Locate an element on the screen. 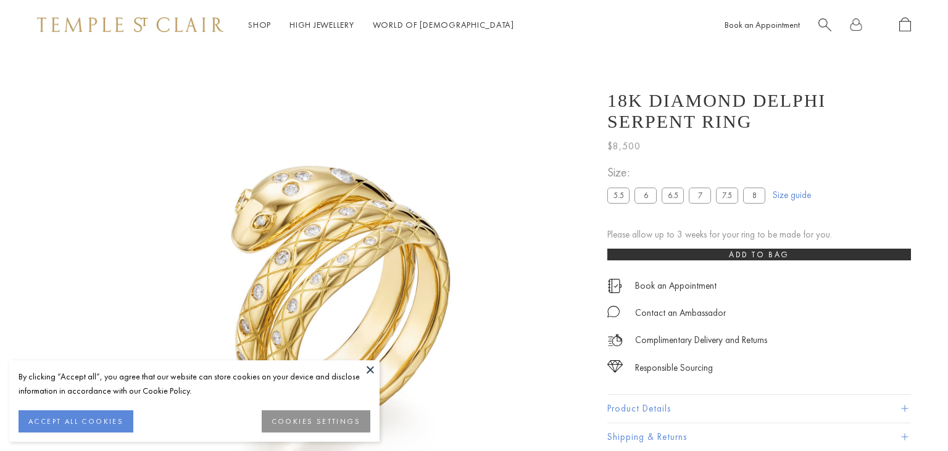 The image size is (948, 451). span: $8,500 is located at coordinates (624, 146).